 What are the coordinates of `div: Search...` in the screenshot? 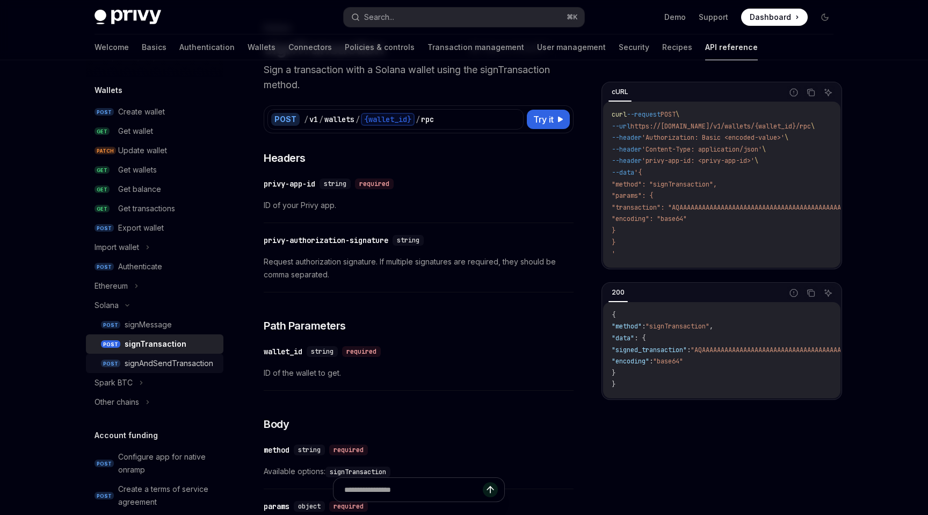 It's located at (379, 17).